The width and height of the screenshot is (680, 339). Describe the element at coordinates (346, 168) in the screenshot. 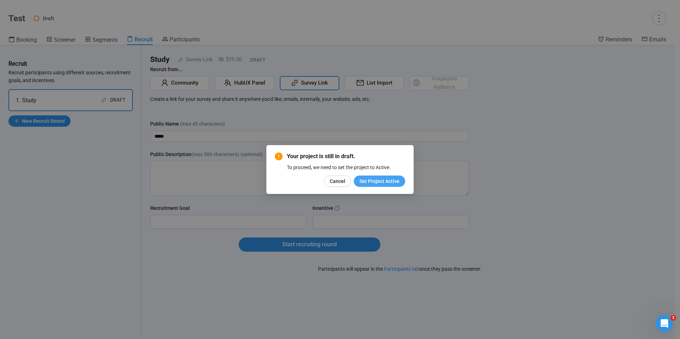

I see `div: To proceed, we need to set the project to Active.` at that location.